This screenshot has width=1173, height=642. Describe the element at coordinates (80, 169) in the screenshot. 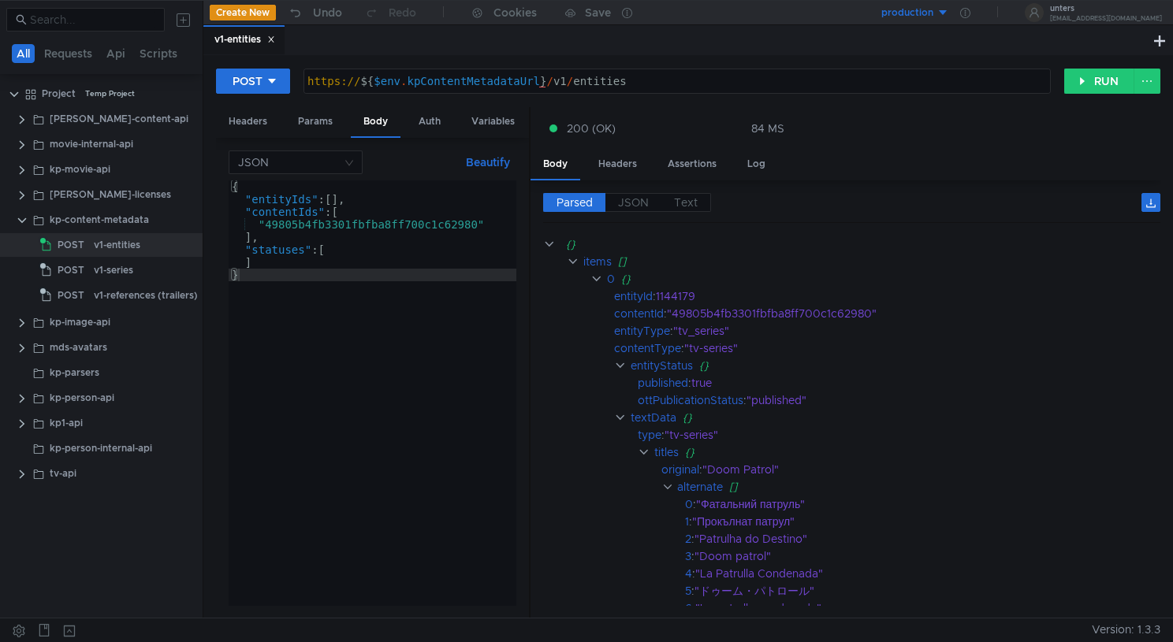

I see `div: kp-movie-api` at that location.